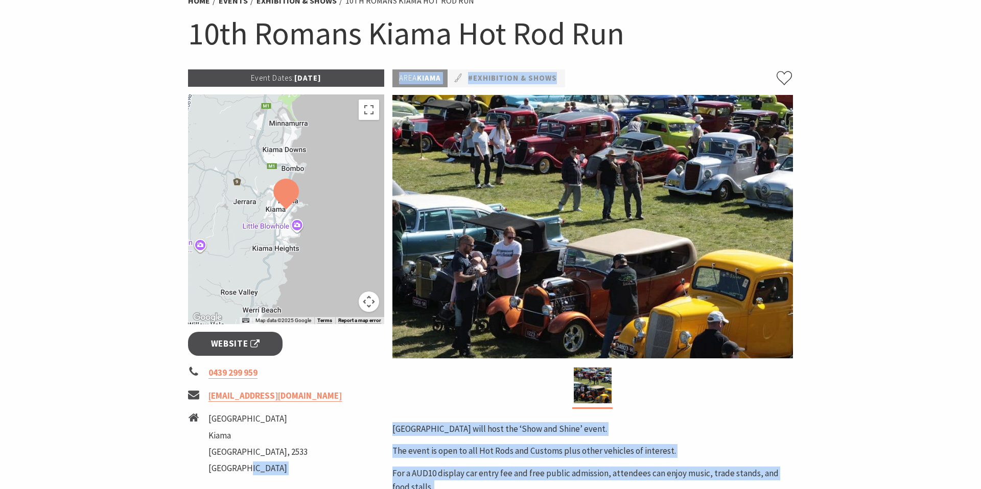  What do you see at coordinates (408, 78) in the screenshot?
I see `span: Area` at bounding box center [408, 78].